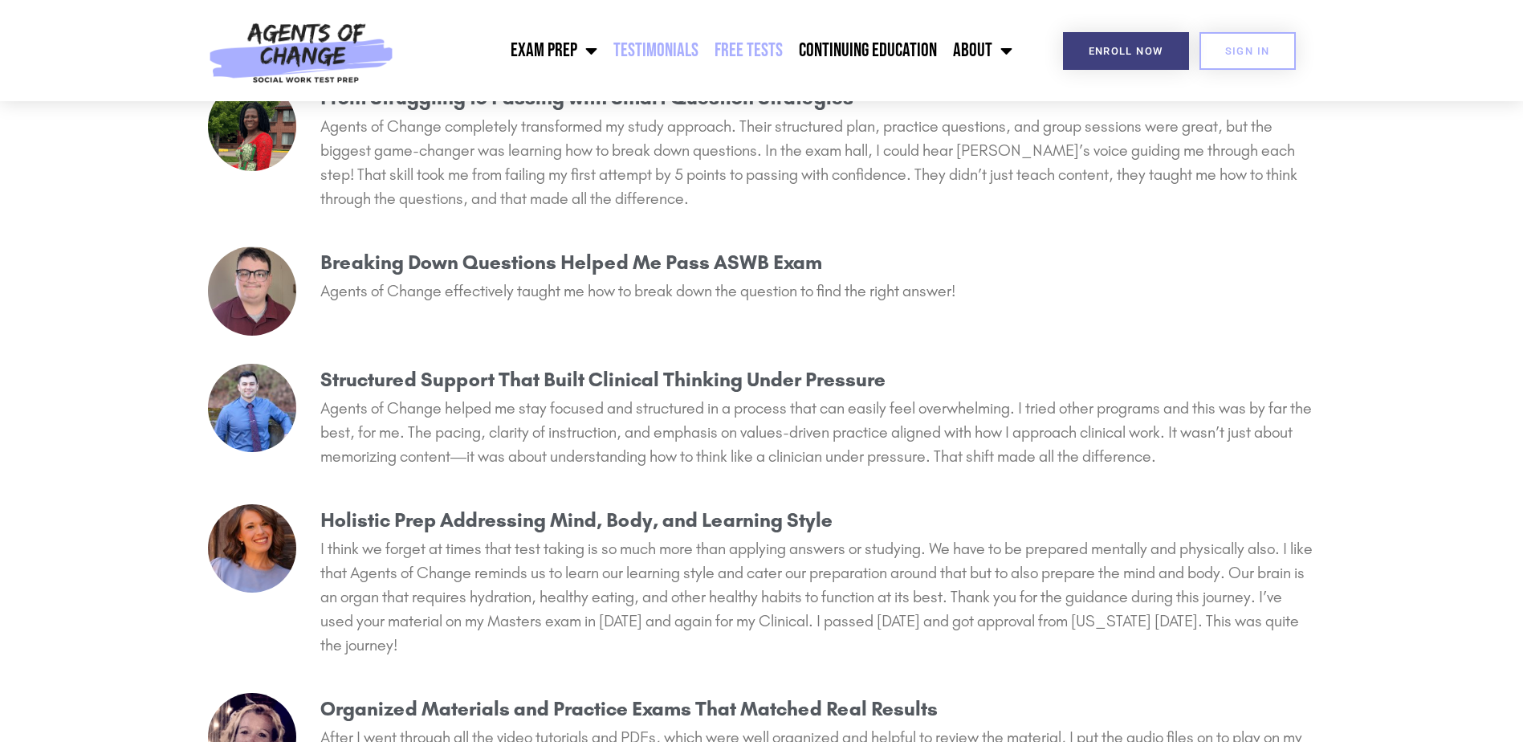  Describe the element at coordinates (818, 597) in the screenshot. I see `p: I think we forget at times that test taking is so much more than applying answers or studying. We...` at that location.